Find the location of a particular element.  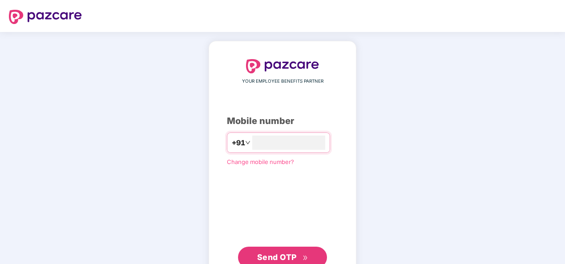

a: Change mobile number? is located at coordinates (260, 162).